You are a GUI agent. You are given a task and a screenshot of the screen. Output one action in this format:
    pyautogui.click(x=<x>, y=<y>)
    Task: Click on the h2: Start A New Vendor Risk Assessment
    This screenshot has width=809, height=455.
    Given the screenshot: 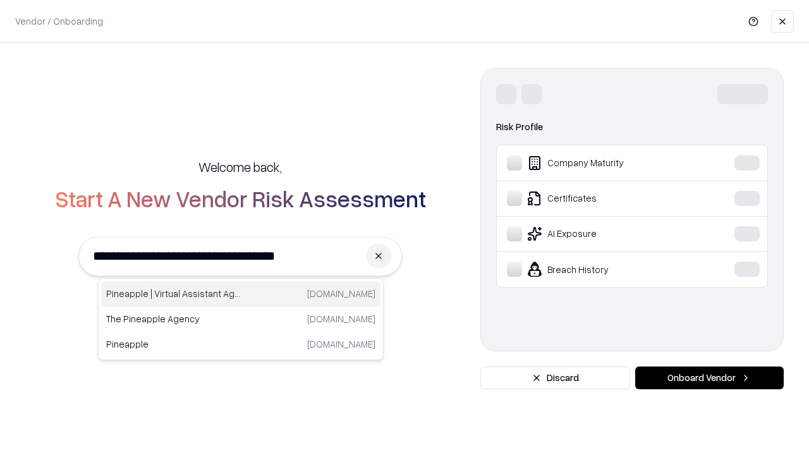 What is the action you would take?
    pyautogui.click(x=240, y=199)
    